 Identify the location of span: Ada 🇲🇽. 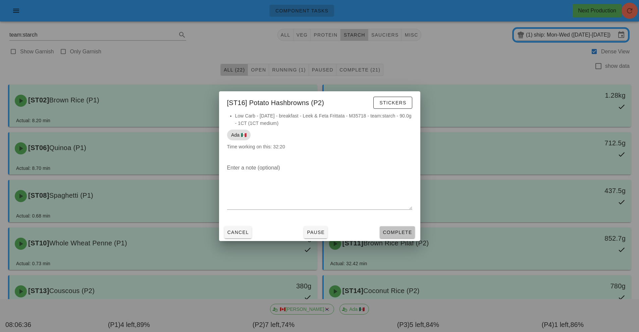
(239, 135).